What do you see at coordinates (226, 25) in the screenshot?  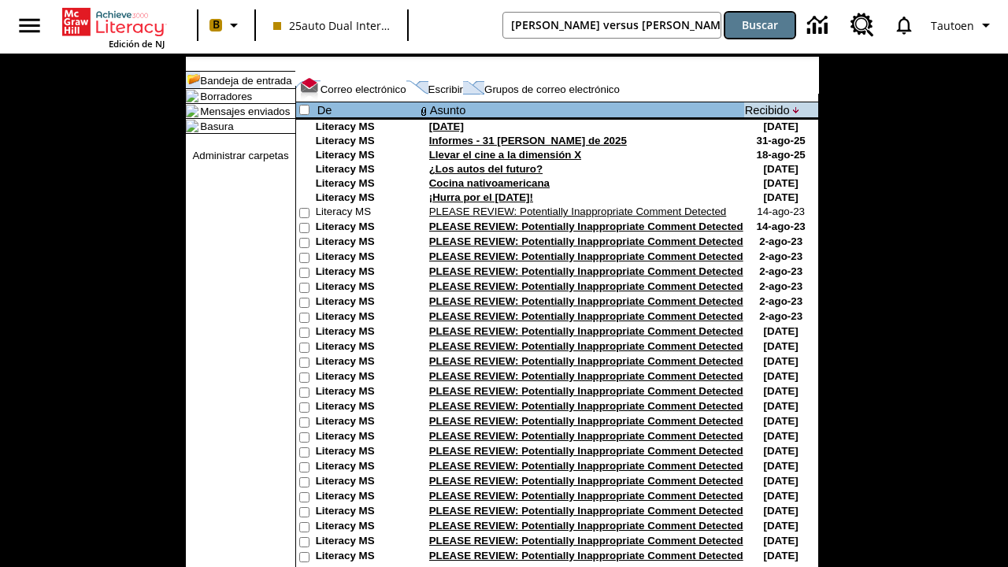 I see `button: Boost El color de la clase es melocotón. Cambiar el color de la clase.` at bounding box center [226, 25].